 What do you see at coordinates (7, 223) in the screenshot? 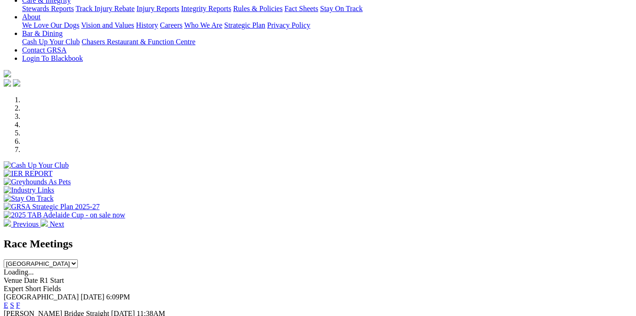
I see `img: chevron-left-pager-white.svg` at bounding box center [7, 223].